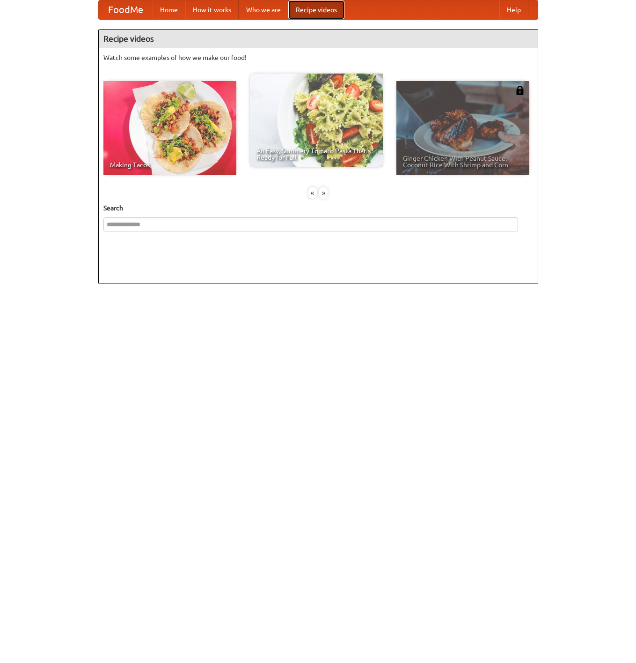  Describe the element at coordinates (126, 10) in the screenshot. I see `a: FoodMe` at that location.